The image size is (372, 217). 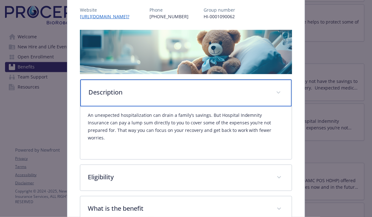 What do you see at coordinates (186, 52) in the screenshot?
I see `img: banner` at bounding box center [186, 52].